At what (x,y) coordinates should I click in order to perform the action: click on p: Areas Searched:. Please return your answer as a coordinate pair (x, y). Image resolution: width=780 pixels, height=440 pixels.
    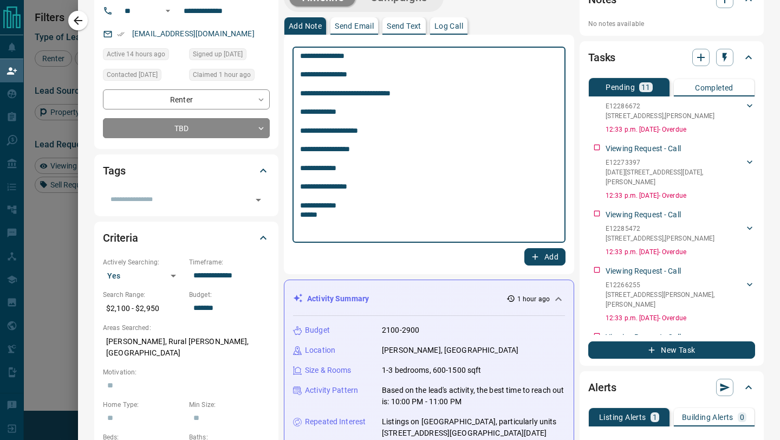
    Looking at the image, I should click on (186, 328).